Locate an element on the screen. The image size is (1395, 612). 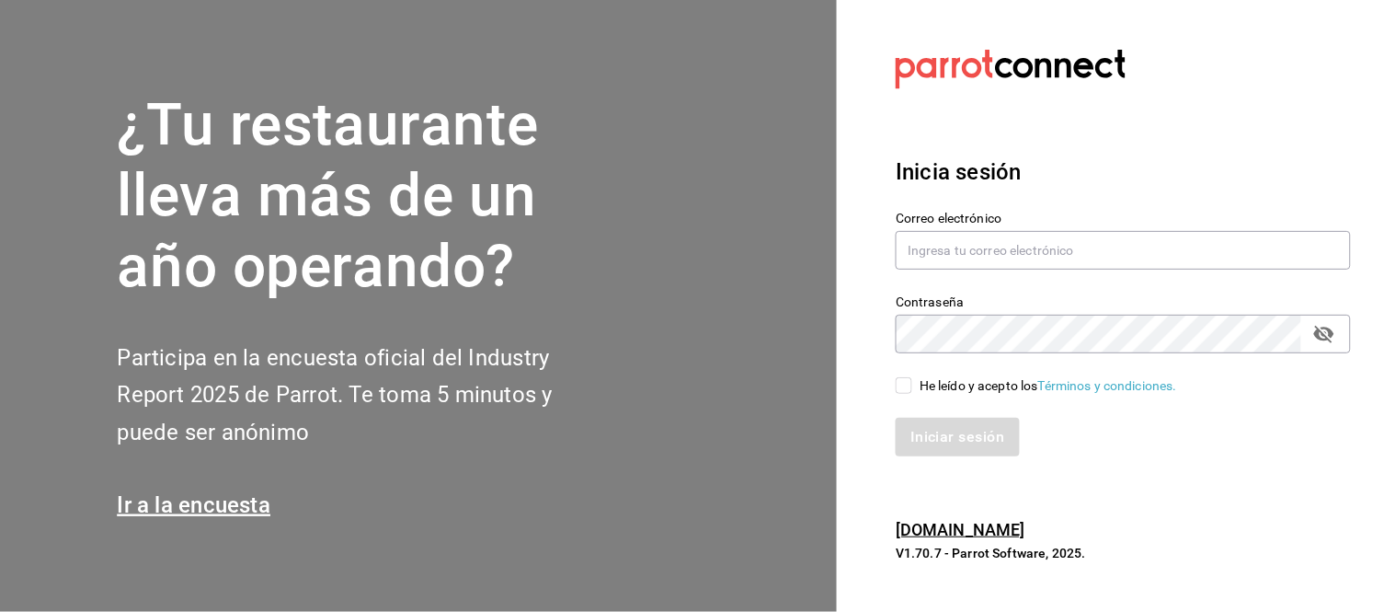
input: Ingresa tu correo electrónico is located at coordinates (1123, 250).